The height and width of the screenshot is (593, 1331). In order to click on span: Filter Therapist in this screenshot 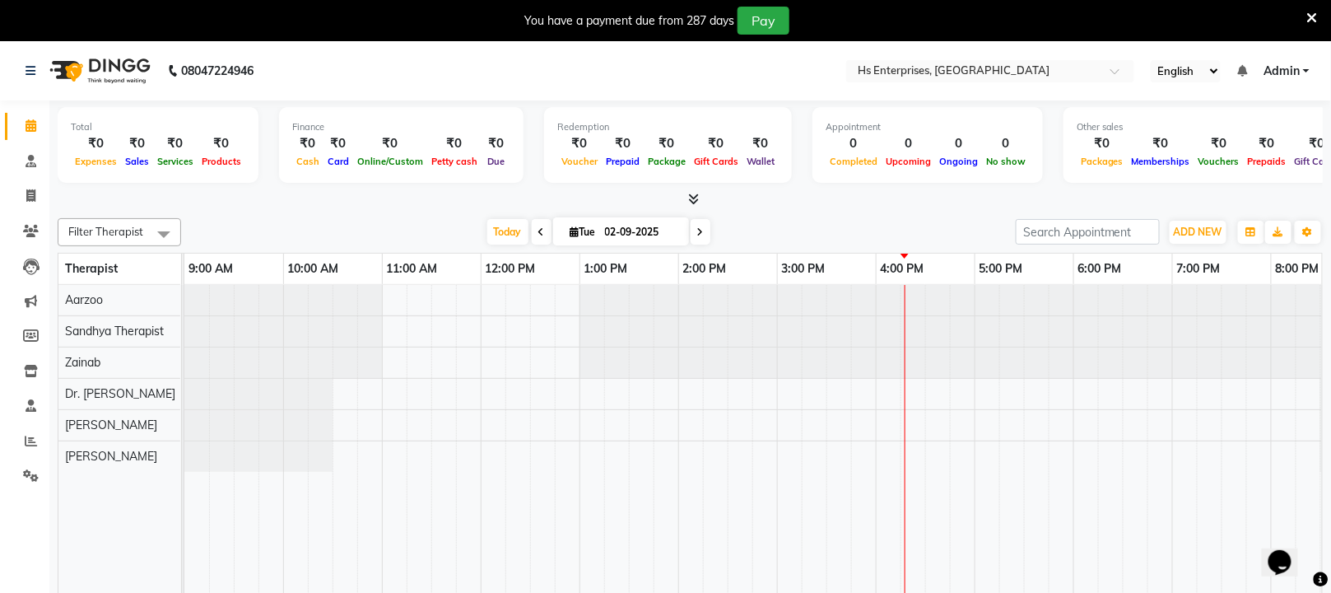, I will do `click(105, 231)`.